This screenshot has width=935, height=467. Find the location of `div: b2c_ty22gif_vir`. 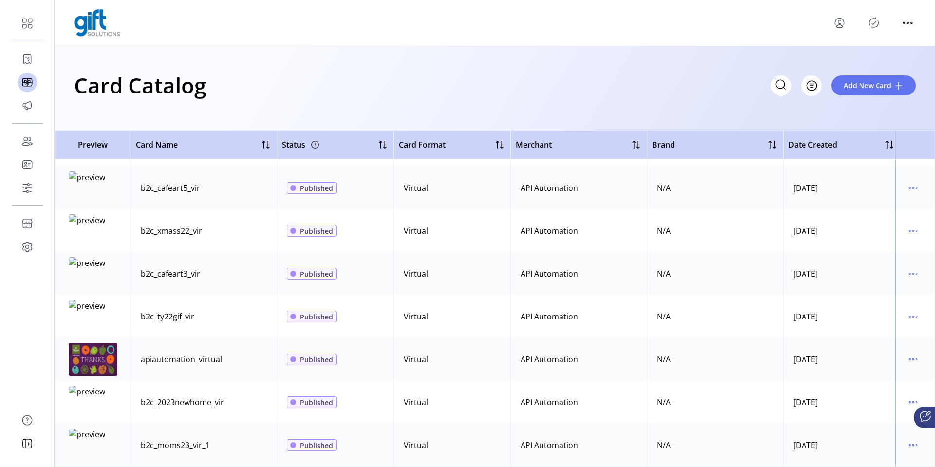

div: b2c_ty22gif_vir is located at coordinates (167, 316).